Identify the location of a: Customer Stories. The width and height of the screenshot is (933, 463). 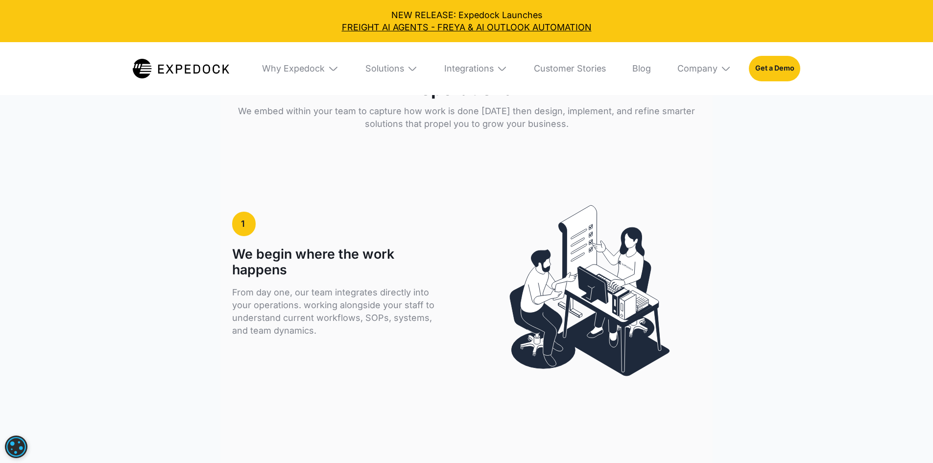
(570, 69).